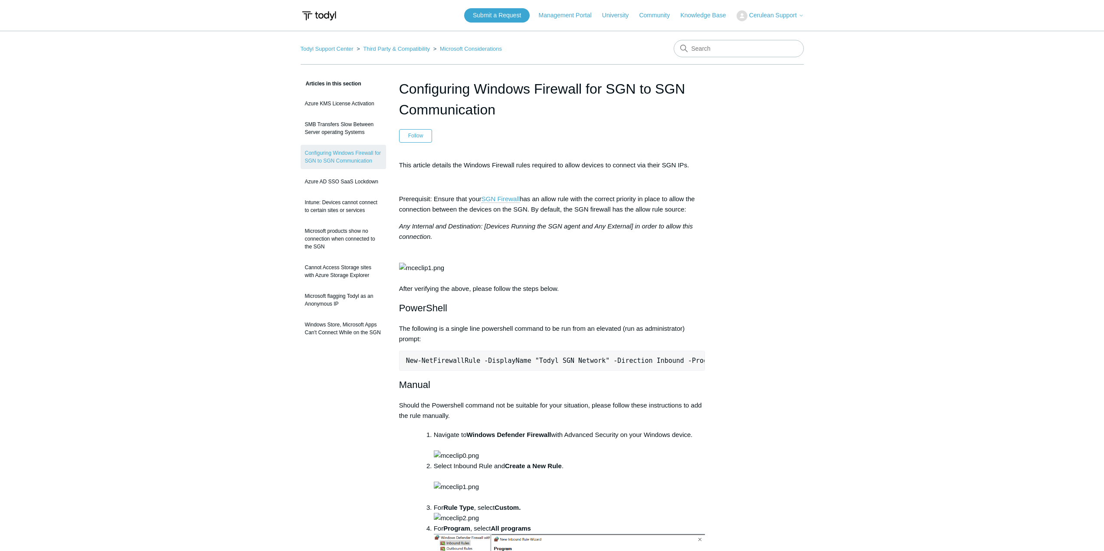 The height and width of the screenshot is (551, 1104). What do you see at coordinates (569, 15) in the screenshot?
I see `a: Management Portal` at bounding box center [569, 15].